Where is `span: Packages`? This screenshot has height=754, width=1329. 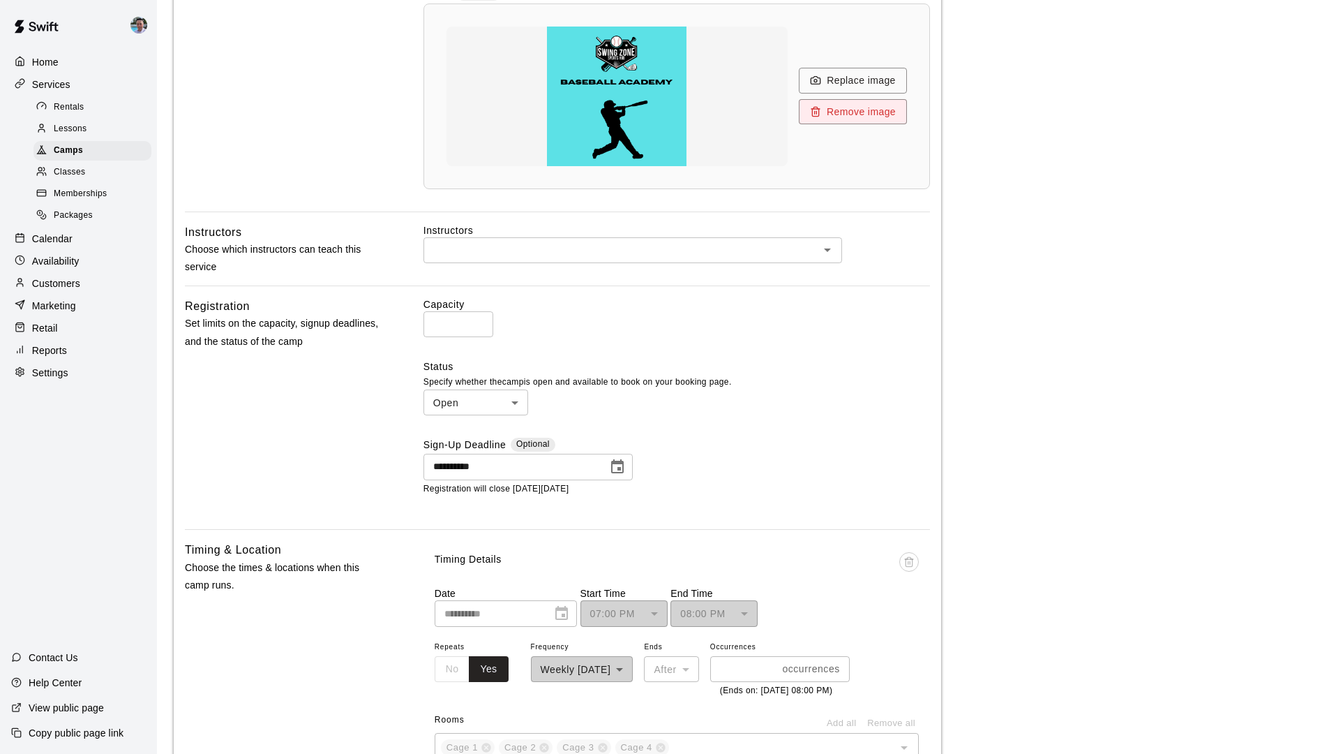
span: Packages is located at coordinates (73, 216).